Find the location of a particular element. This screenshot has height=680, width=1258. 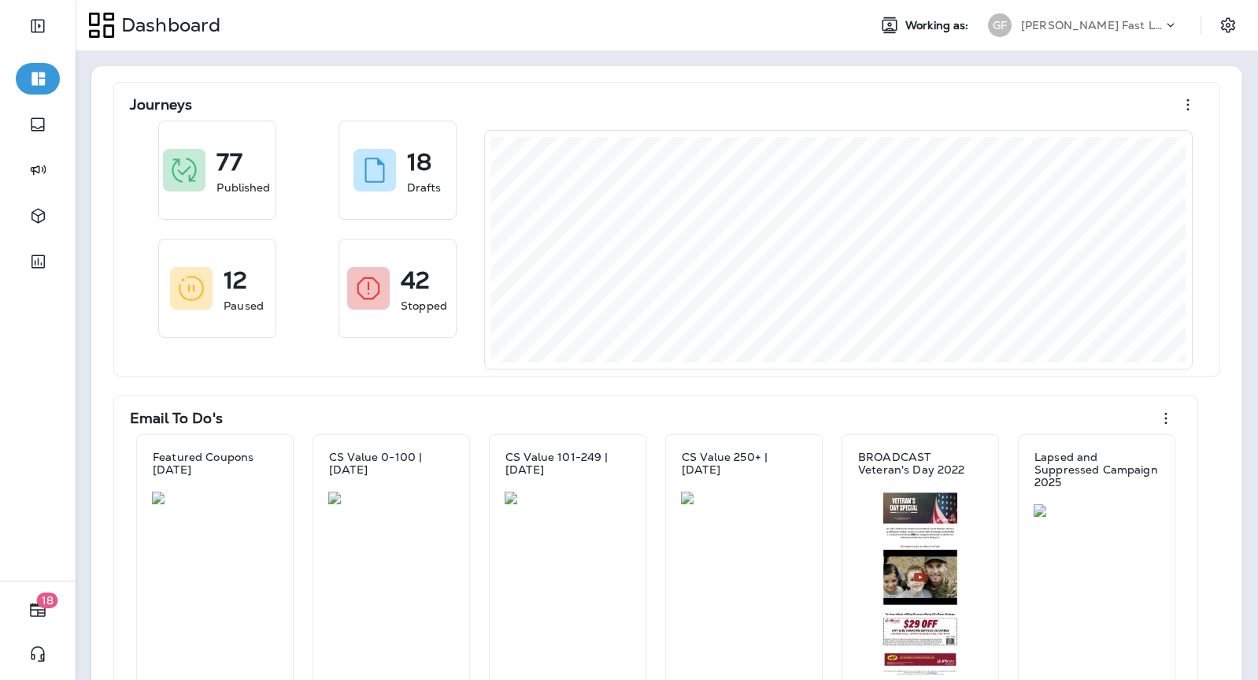

button: Expand Sidebar is located at coordinates (38, 26).